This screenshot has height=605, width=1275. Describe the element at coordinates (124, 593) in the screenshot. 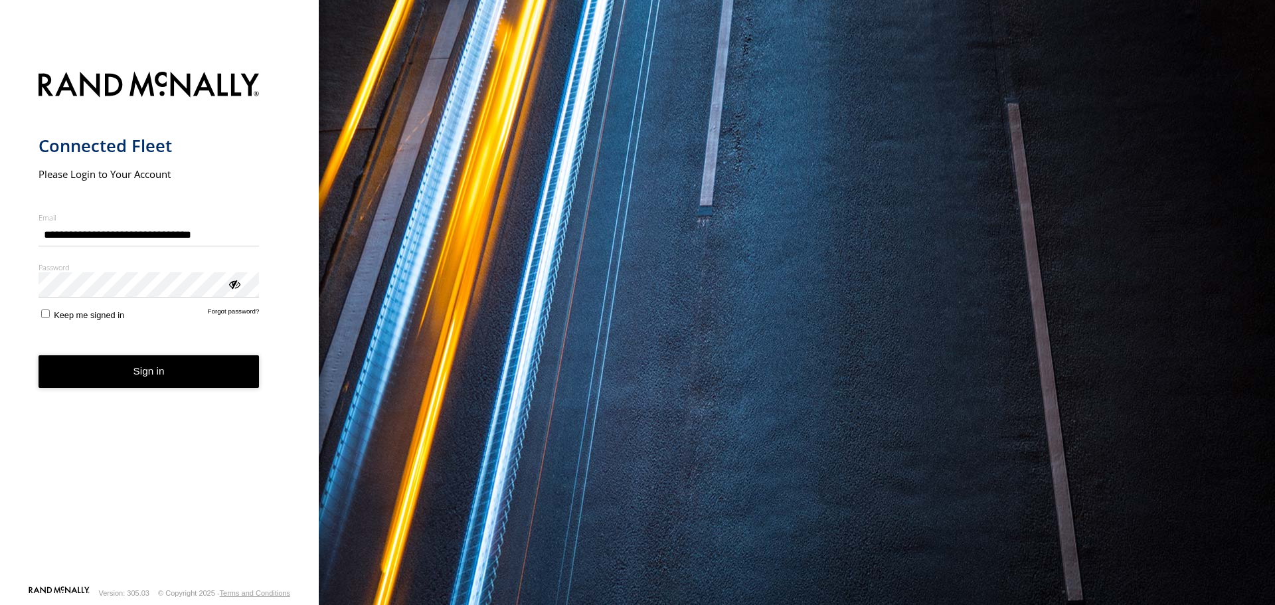

I see `div: Version: 305.03` at that location.